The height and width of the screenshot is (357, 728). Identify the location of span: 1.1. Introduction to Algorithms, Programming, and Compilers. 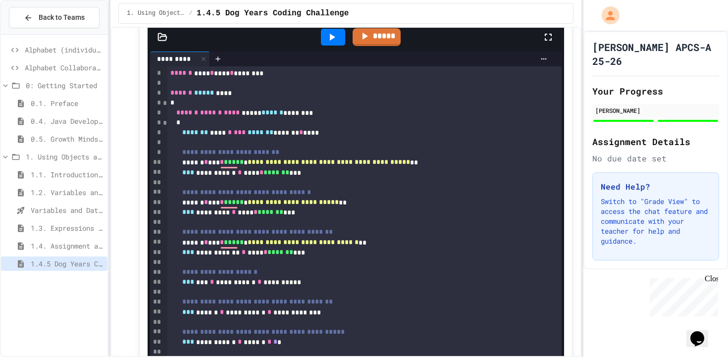
(67, 174).